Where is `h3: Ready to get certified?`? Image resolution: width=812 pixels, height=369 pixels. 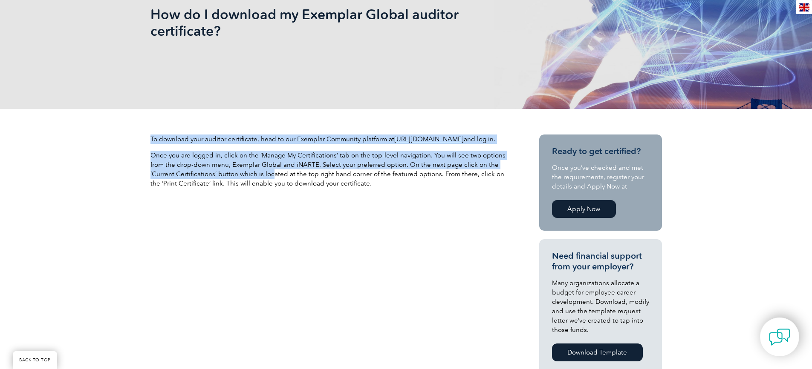
h3: Ready to get certified? is located at coordinates (600, 151).